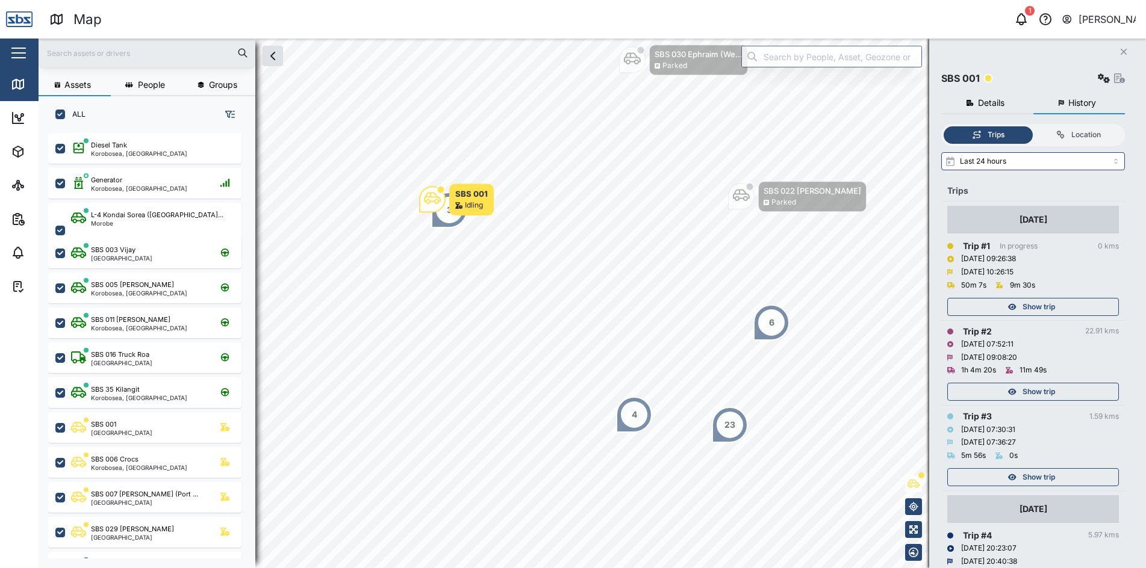  I want to click on input: Select range, so click(1033, 161).